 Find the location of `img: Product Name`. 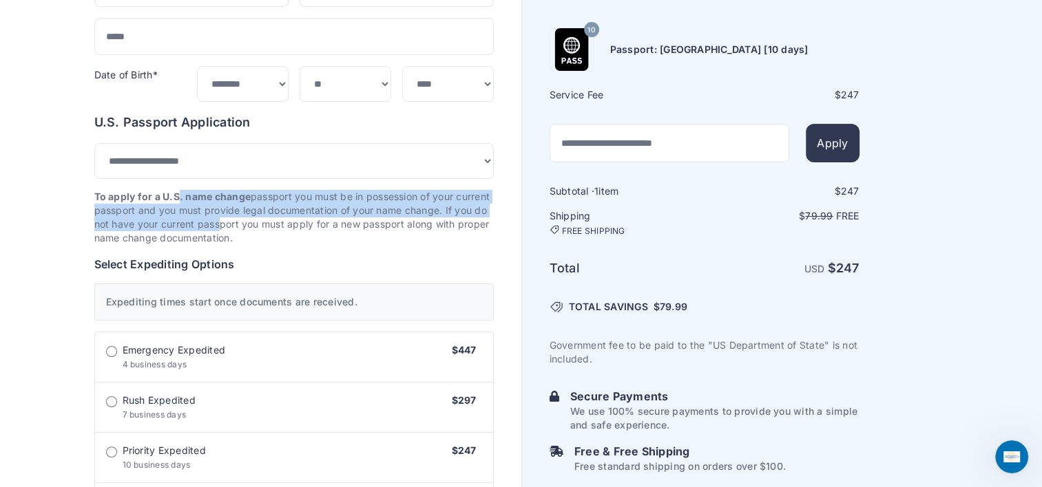

img: Product Name is located at coordinates (571, 50).